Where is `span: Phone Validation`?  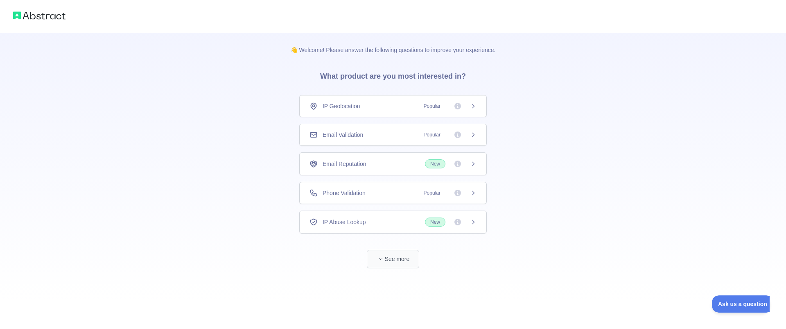
span: Phone Validation is located at coordinates (344, 193).